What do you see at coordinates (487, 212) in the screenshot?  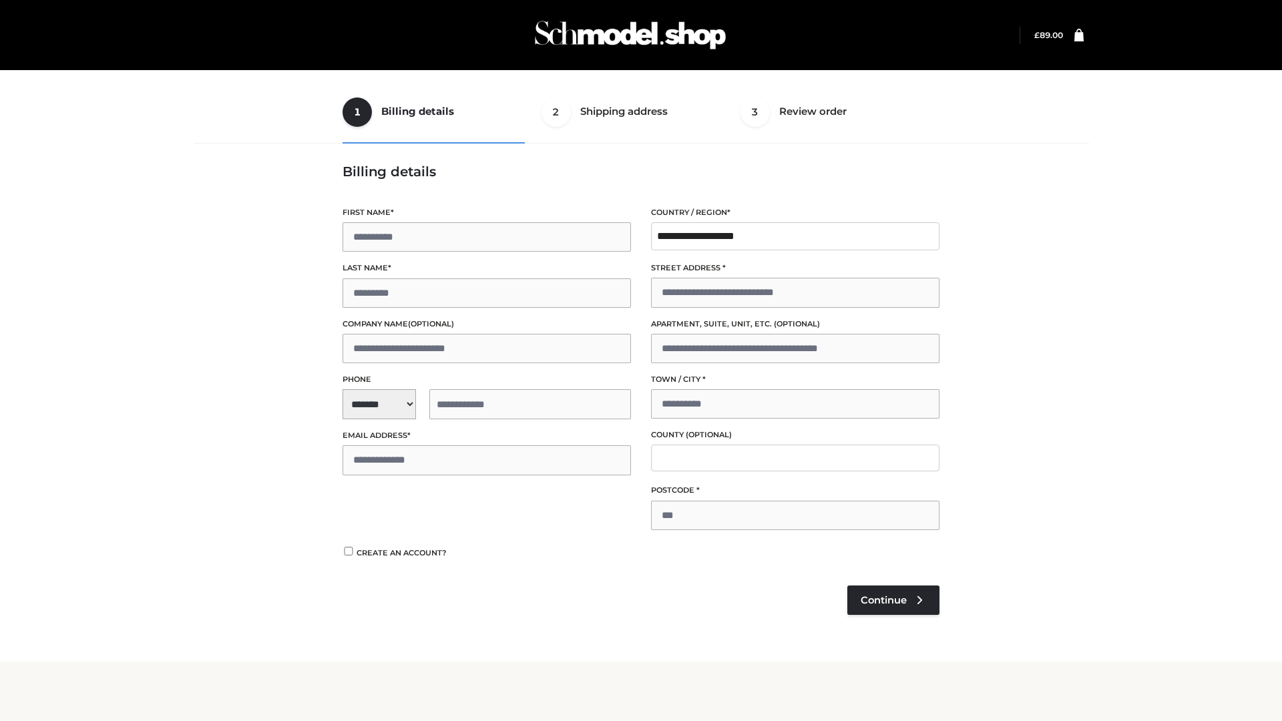 I see `label: First name` at bounding box center [487, 212].